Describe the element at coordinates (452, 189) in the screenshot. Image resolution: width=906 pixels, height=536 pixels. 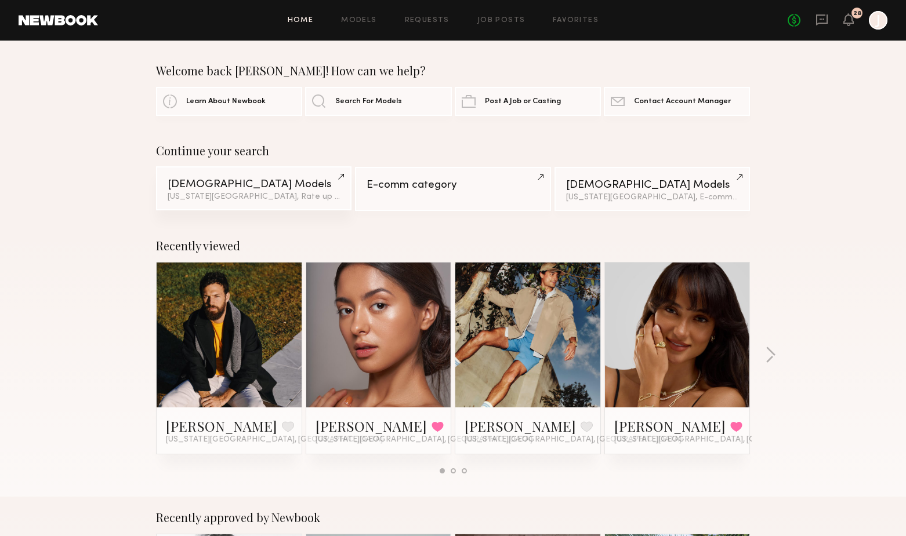
I see `a: E-comm category` at that location.